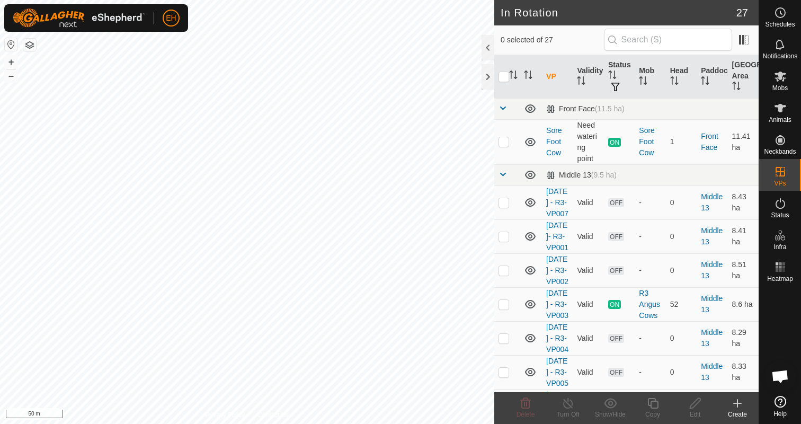  I want to click on a: Help, so click(780, 407).